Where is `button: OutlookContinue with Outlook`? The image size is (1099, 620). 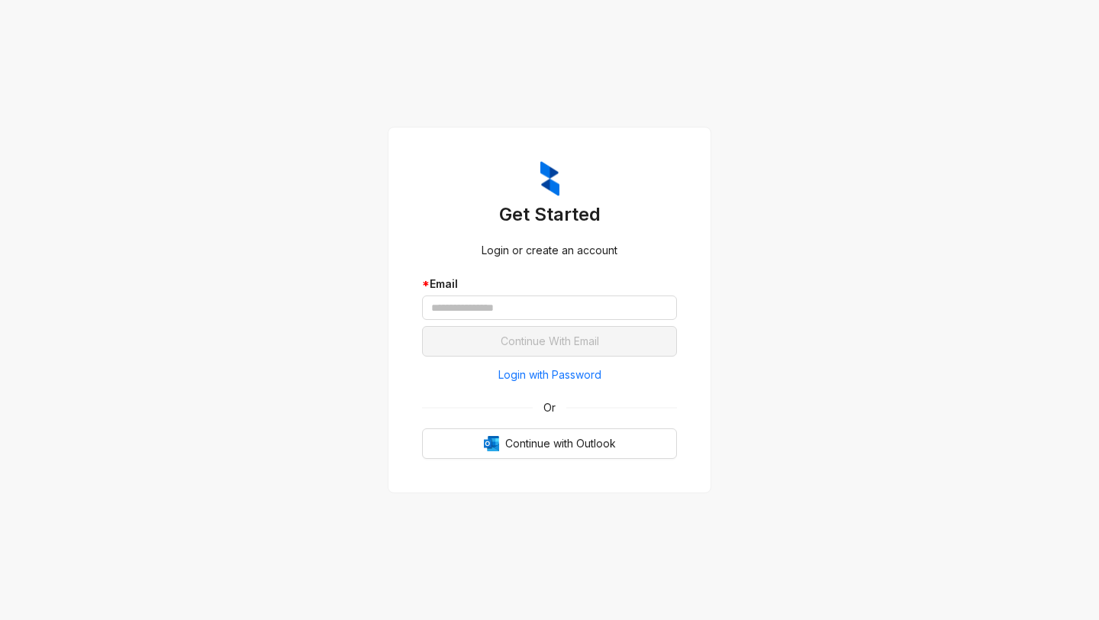
button: OutlookContinue with Outlook is located at coordinates (549, 443).